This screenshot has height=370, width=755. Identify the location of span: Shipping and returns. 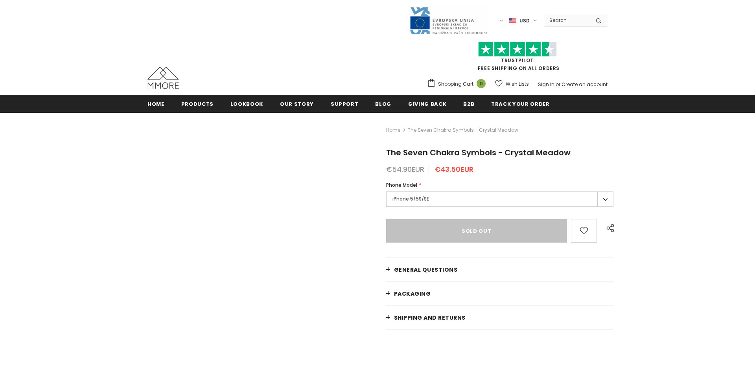
(430, 318).